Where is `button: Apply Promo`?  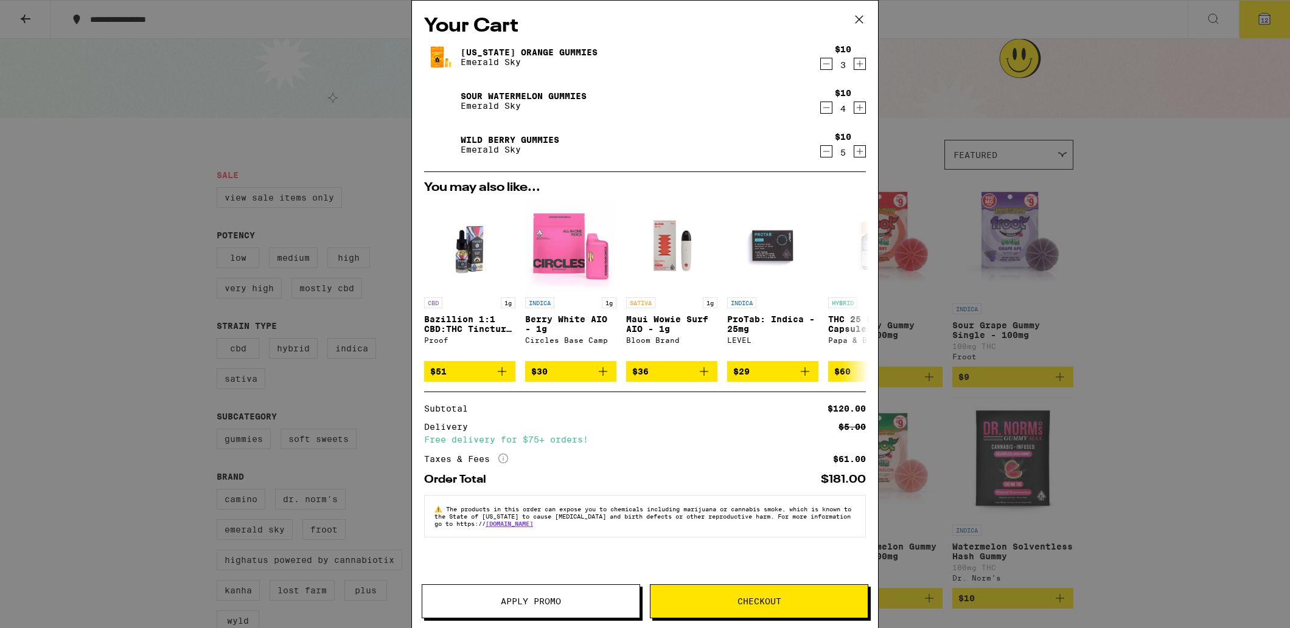
button: Apply Promo is located at coordinates (530, 602).